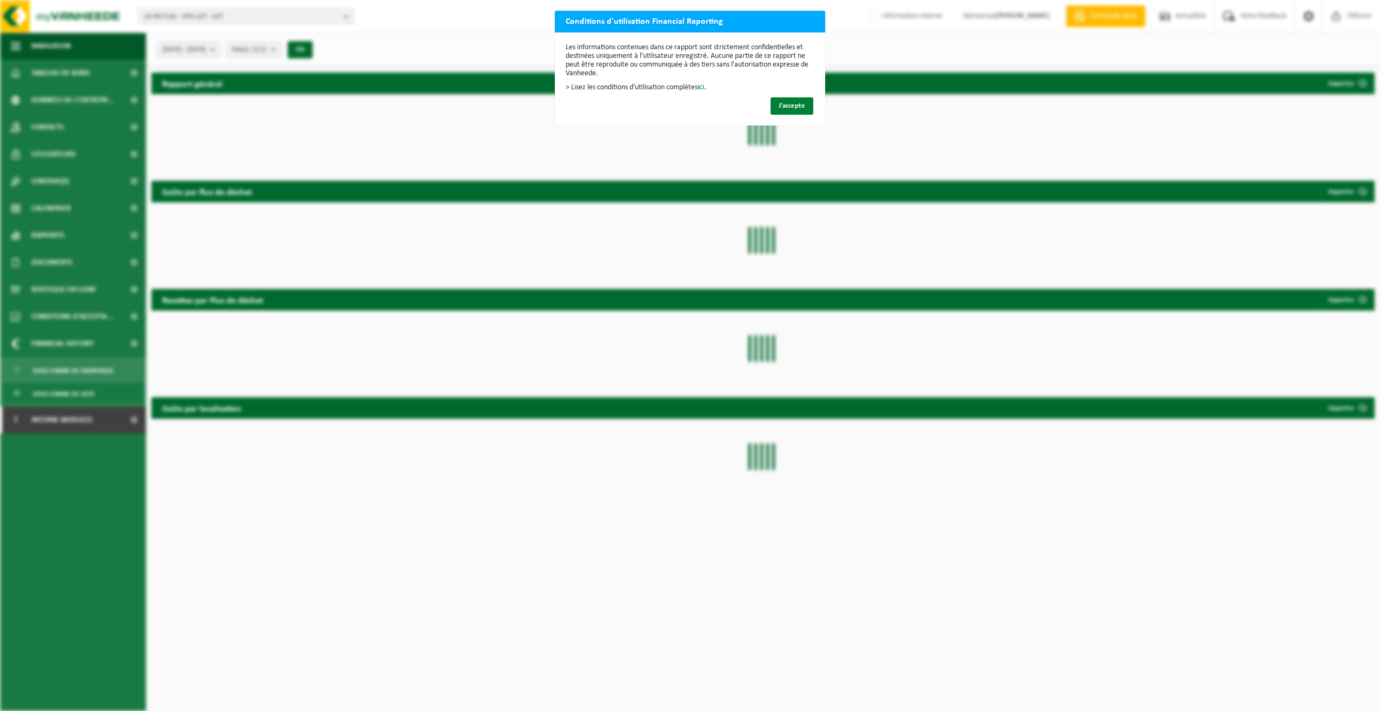 The width and height of the screenshot is (1380, 711). Describe the element at coordinates (690, 61) in the screenshot. I see `p: Les informations contenues dans ce rapport sont strictement confidentielles et destinées uniqueme...` at that location.